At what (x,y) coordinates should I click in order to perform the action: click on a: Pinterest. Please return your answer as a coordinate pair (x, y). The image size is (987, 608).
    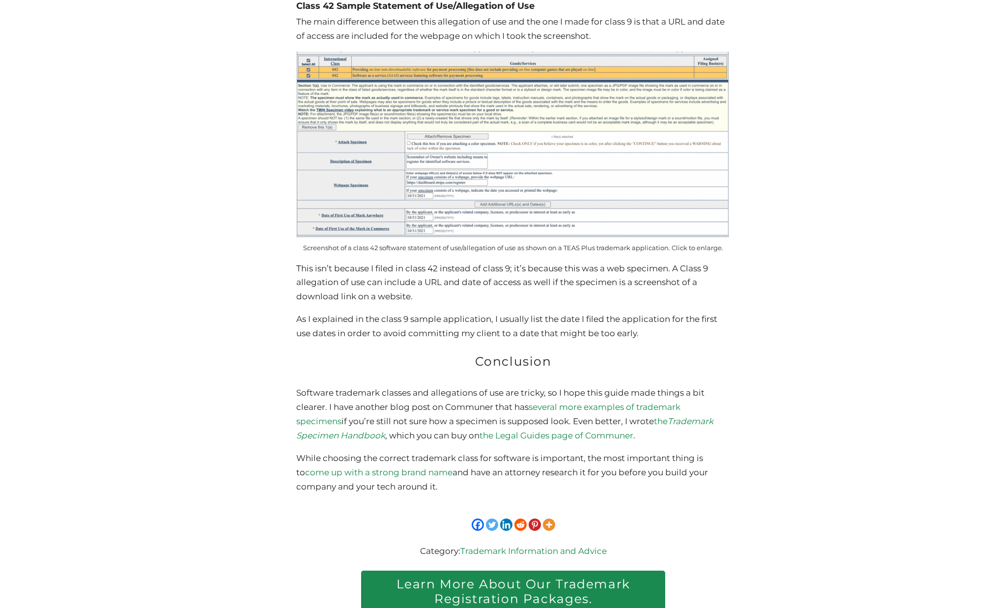
    Looking at the image, I should click on (535, 524).